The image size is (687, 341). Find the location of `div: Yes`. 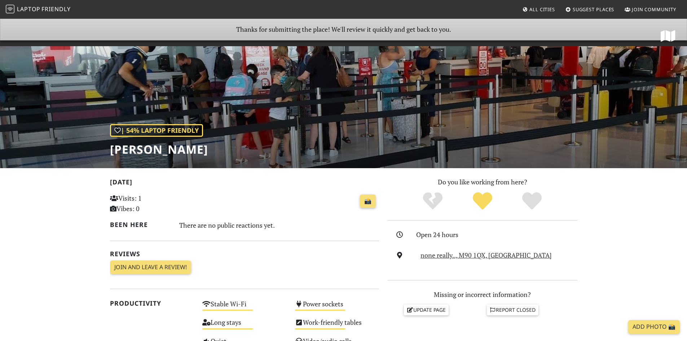

div: Yes is located at coordinates (482, 201).